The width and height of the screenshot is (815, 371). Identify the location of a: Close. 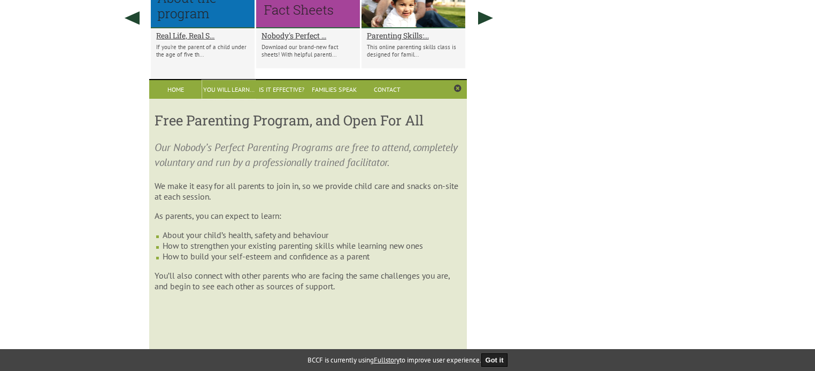
(458, 89).